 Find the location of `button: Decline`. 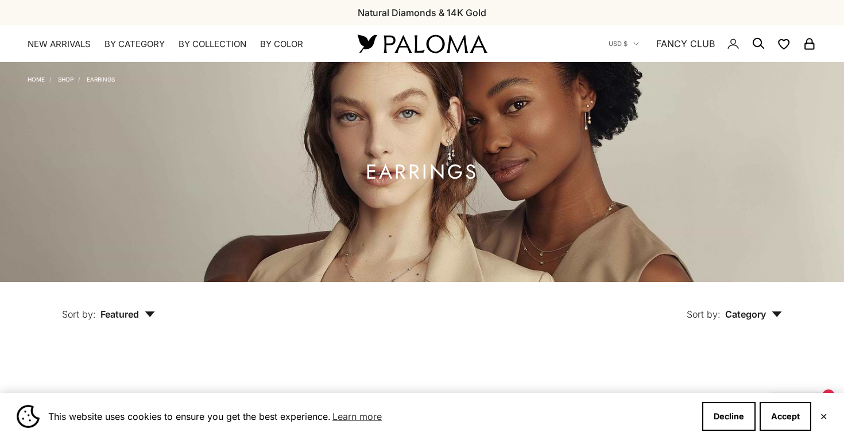

button: Decline is located at coordinates (729, 416).